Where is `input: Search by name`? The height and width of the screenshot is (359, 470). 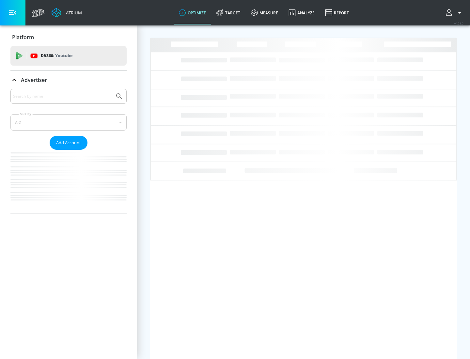
input: Search by name is located at coordinates (62, 96).